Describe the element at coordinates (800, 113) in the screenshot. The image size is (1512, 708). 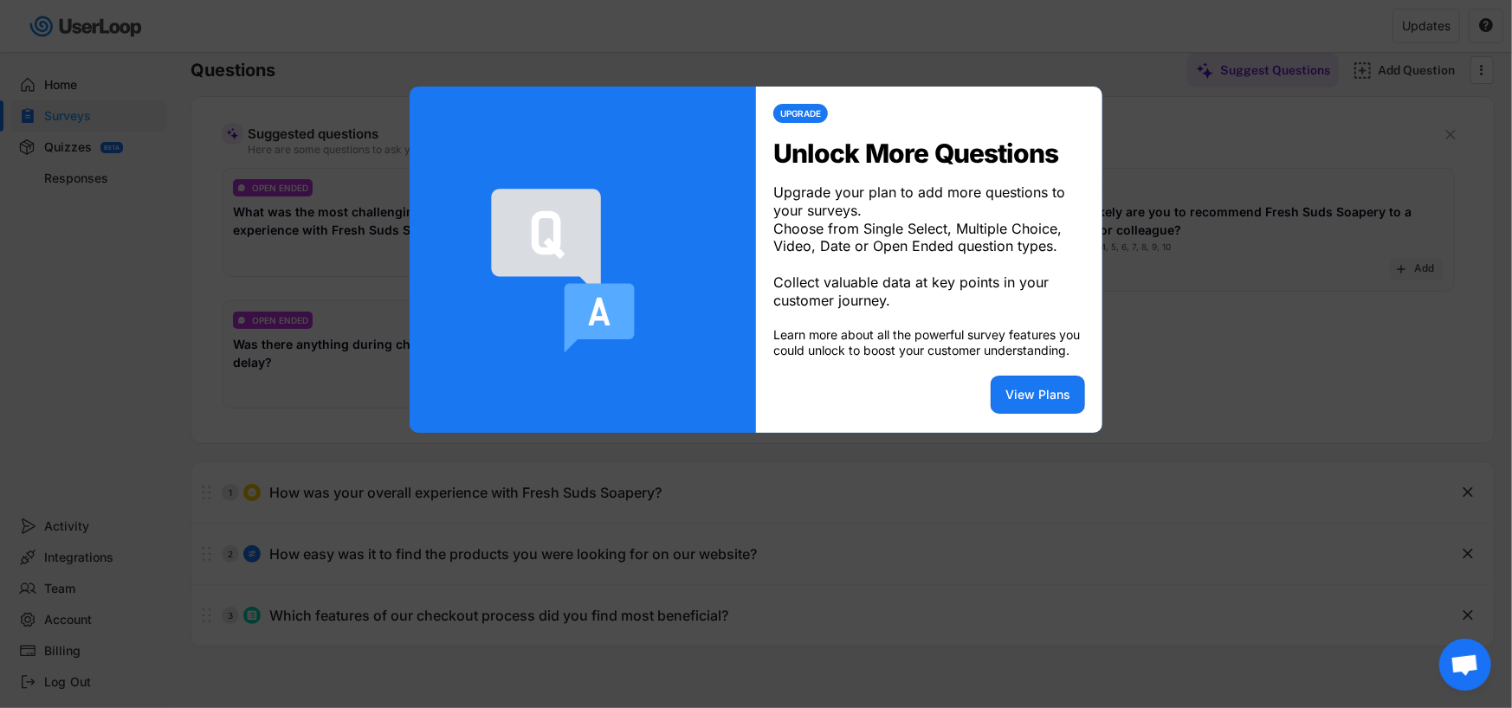
I see `div: UPGRADE` at that location.